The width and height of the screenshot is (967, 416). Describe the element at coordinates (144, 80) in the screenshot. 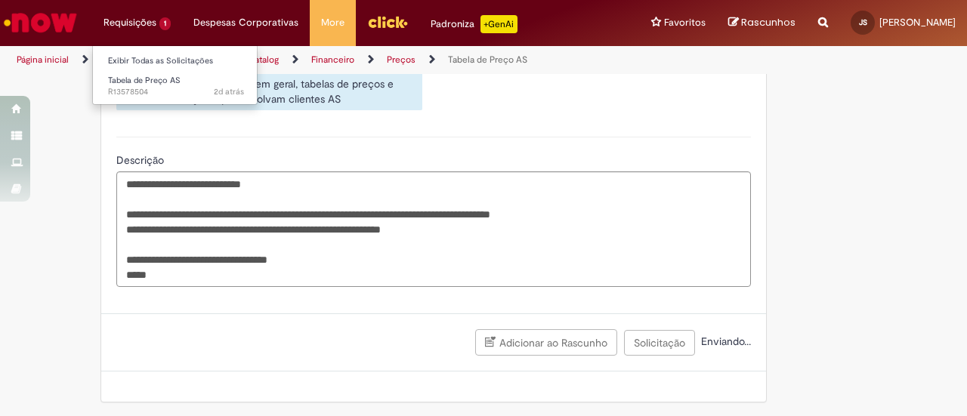

I see `span: Tabela de Preço AS` at that location.